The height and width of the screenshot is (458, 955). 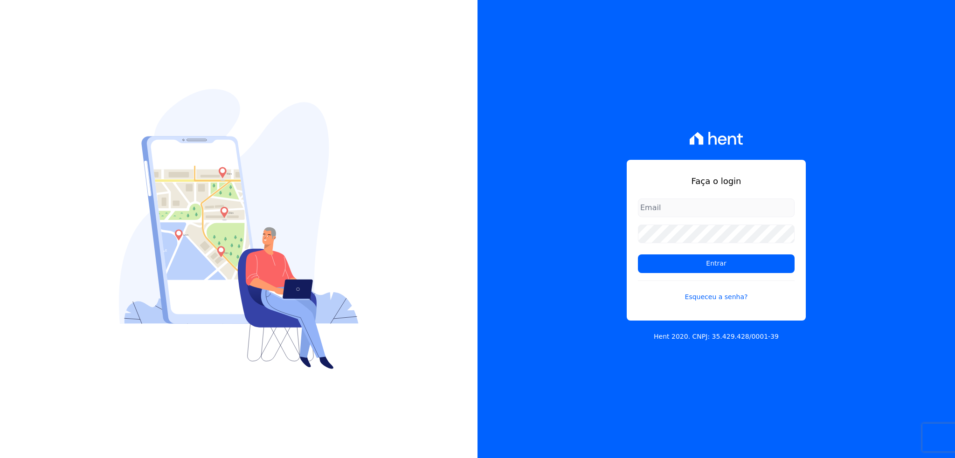 What do you see at coordinates (716, 264) in the screenshot?
I see `input: Entrar` at bounding box center [716, 264].